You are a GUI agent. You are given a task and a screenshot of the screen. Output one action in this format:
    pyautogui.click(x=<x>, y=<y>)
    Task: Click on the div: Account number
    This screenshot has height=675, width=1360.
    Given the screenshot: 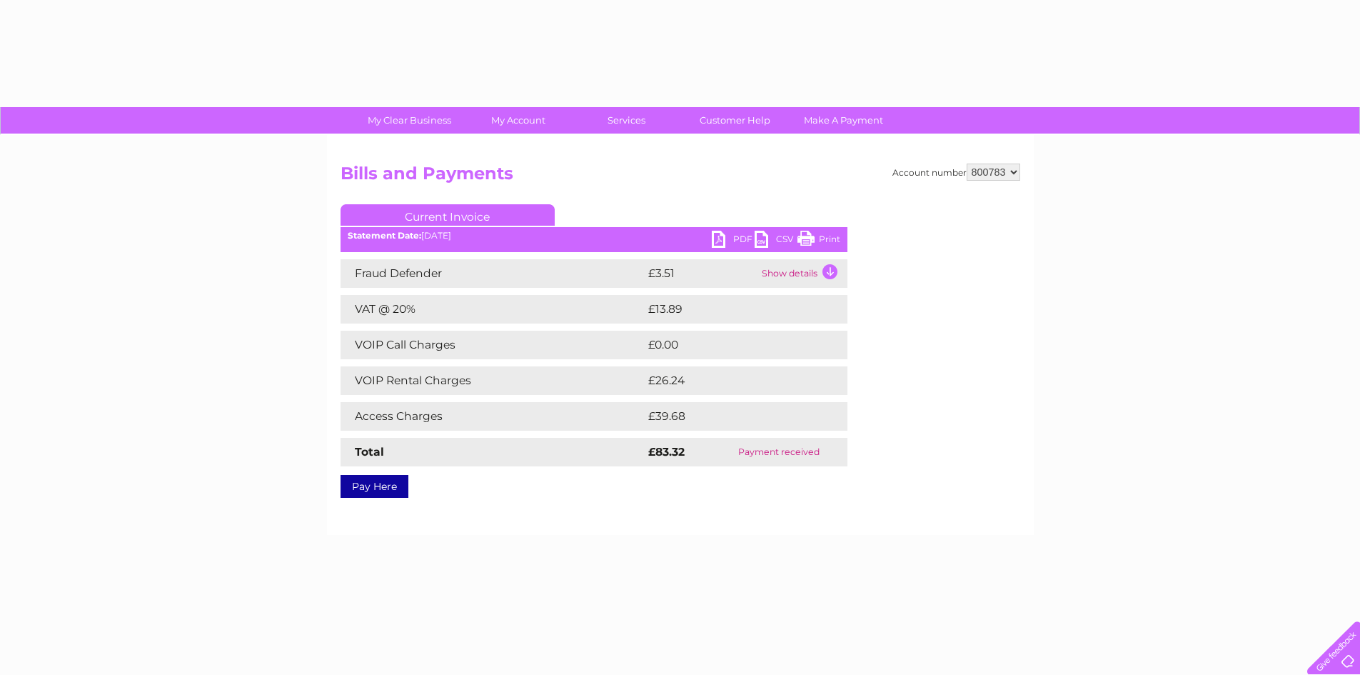 What is the action you would take?
    pyautogui.click(x=956, y=172)
    